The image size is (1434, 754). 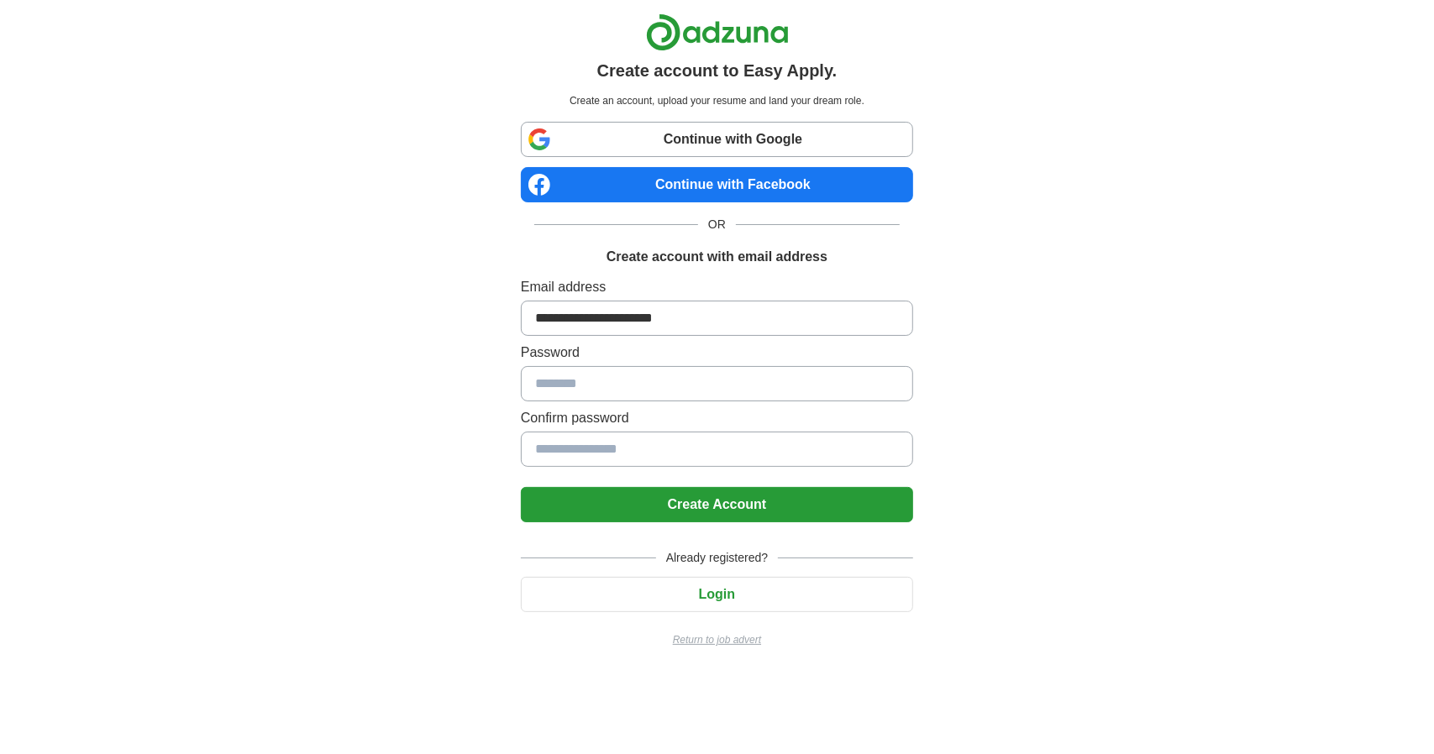 I want to click on h1: Create account to Easy Apply., so click(x=717, y=71).